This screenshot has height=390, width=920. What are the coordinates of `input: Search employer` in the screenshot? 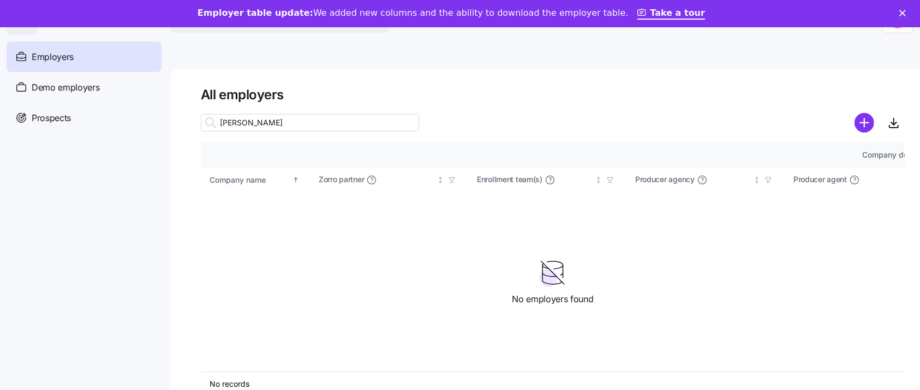 It's located at (310, 123).